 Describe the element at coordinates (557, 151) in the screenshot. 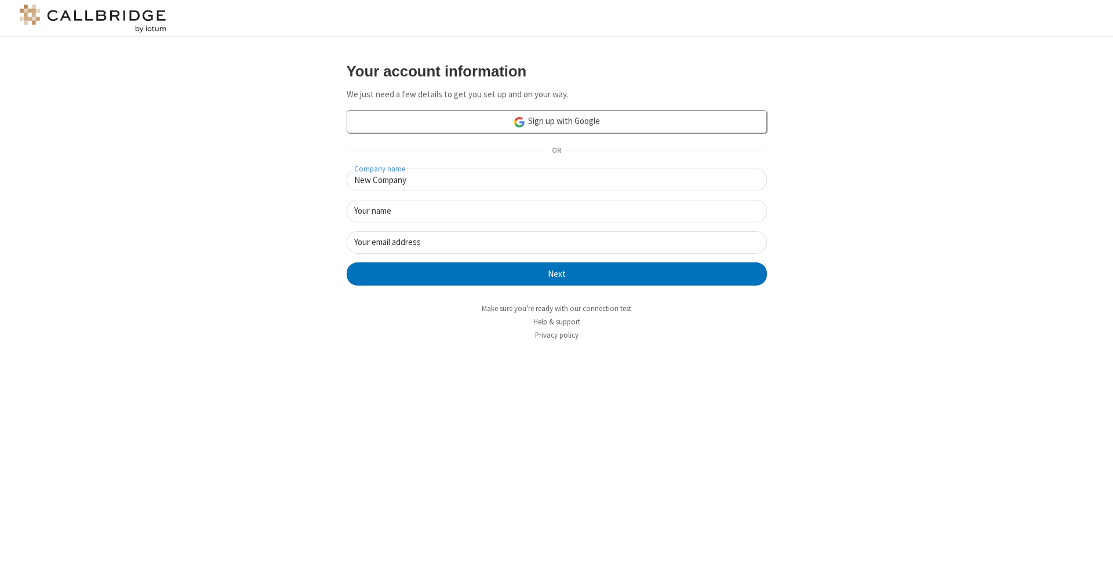

I see `span: OR` at that location.